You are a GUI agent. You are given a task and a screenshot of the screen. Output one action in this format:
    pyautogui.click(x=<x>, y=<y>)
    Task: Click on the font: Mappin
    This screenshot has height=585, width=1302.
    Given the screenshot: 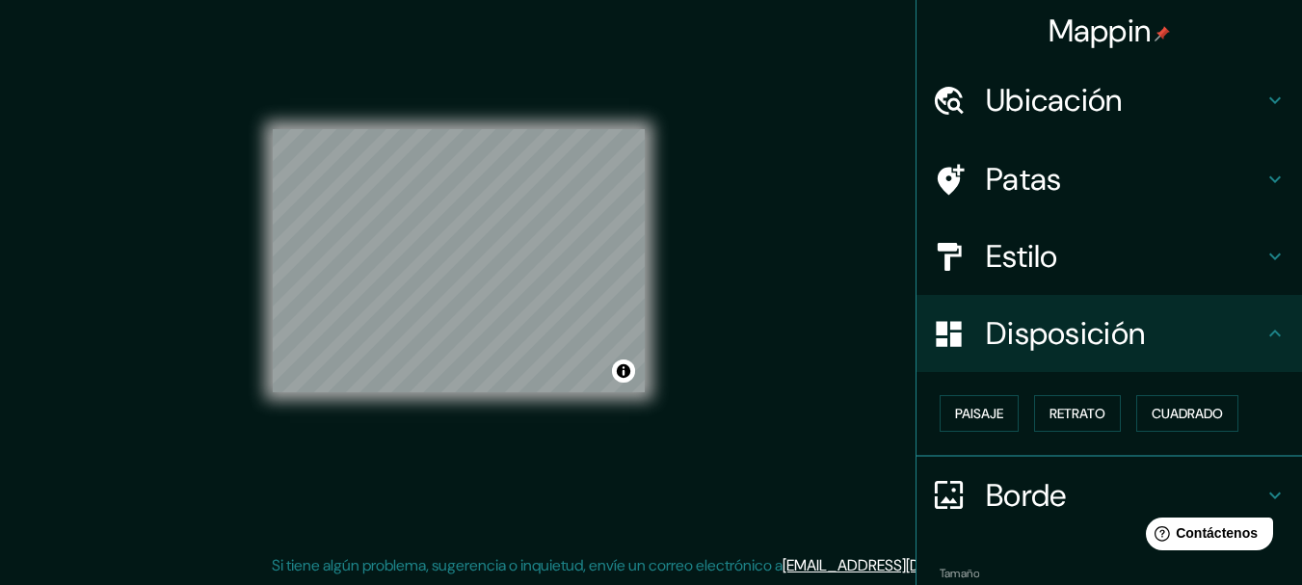 What is the action you would take?
    pyautogui.click(x=1100, y=31)
    